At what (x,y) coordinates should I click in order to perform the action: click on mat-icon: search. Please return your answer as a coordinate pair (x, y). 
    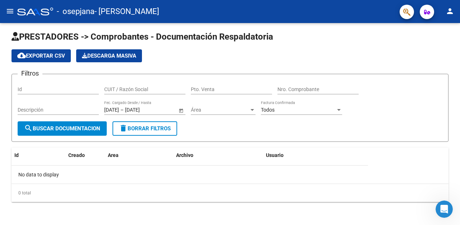
    Looking at the image, I should click on (28, 128).